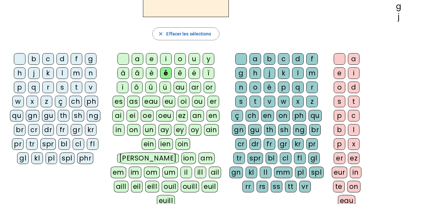 The image size is (436, 204). Describe the element at coordinates (76, 130) in the screenshot. I see `div: gr` at that location.